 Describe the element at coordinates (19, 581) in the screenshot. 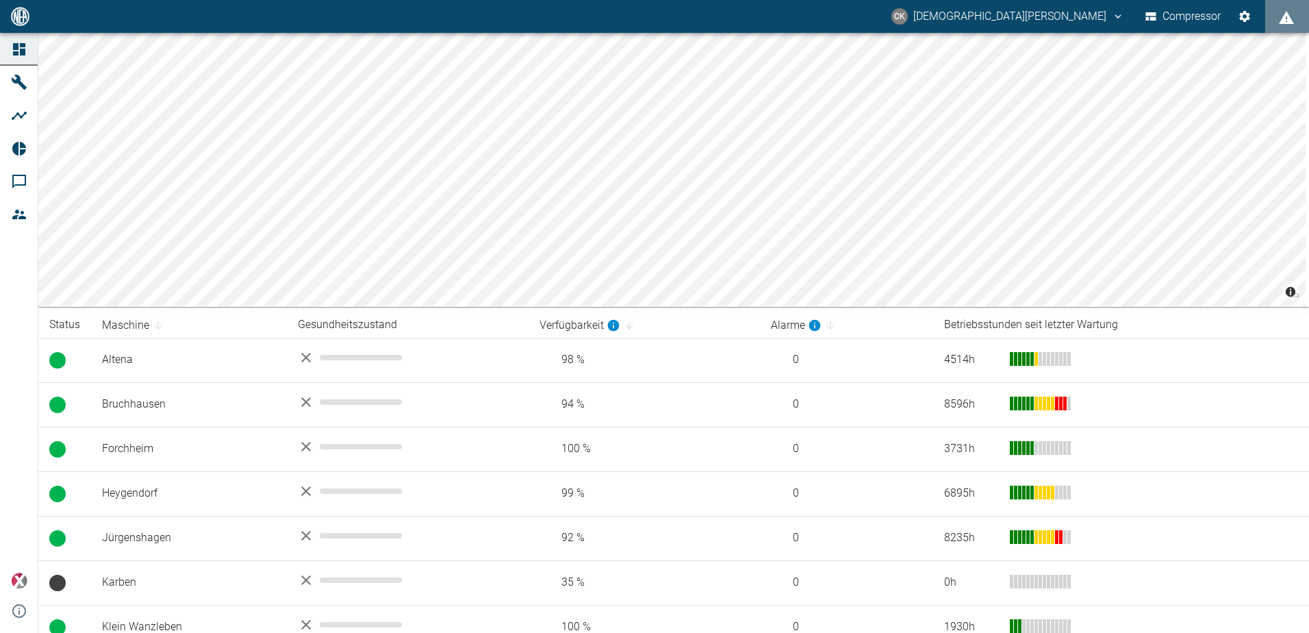

I see `img: Xplore Logo` at that location.